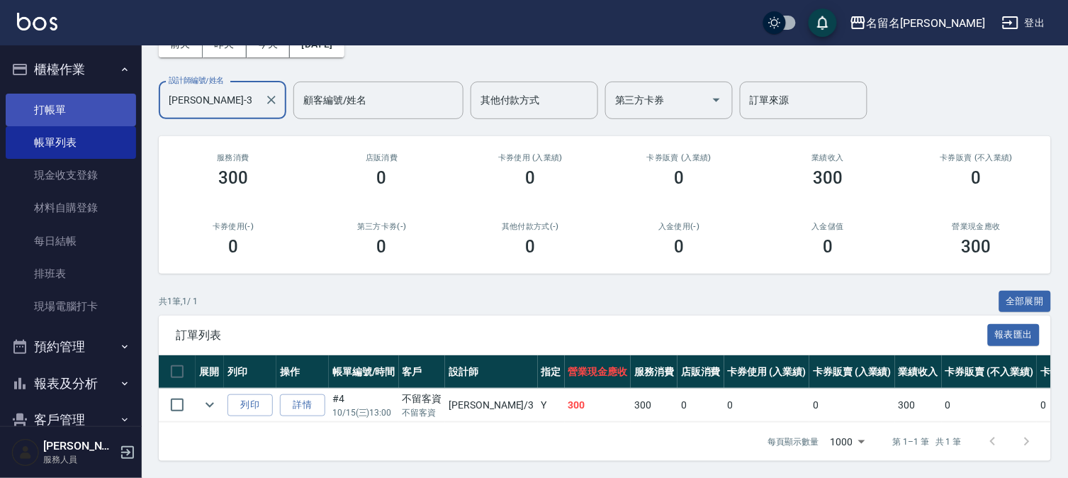 This screenshot has width=1068, height=478. What do you see at coordinates (918, 371) in the screenshot?
I see `th: 業績收入` at bounding box center [918, 371].